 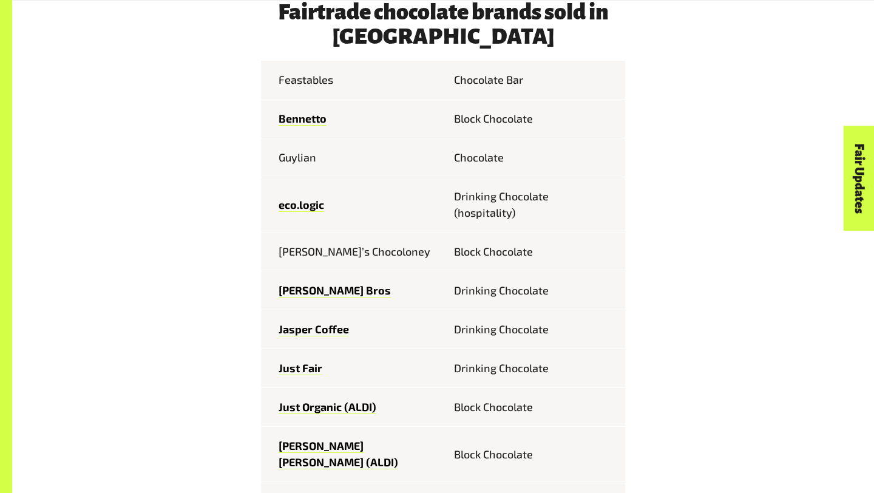 I want to click on a: Bennetto, so click(x=302, y=118).